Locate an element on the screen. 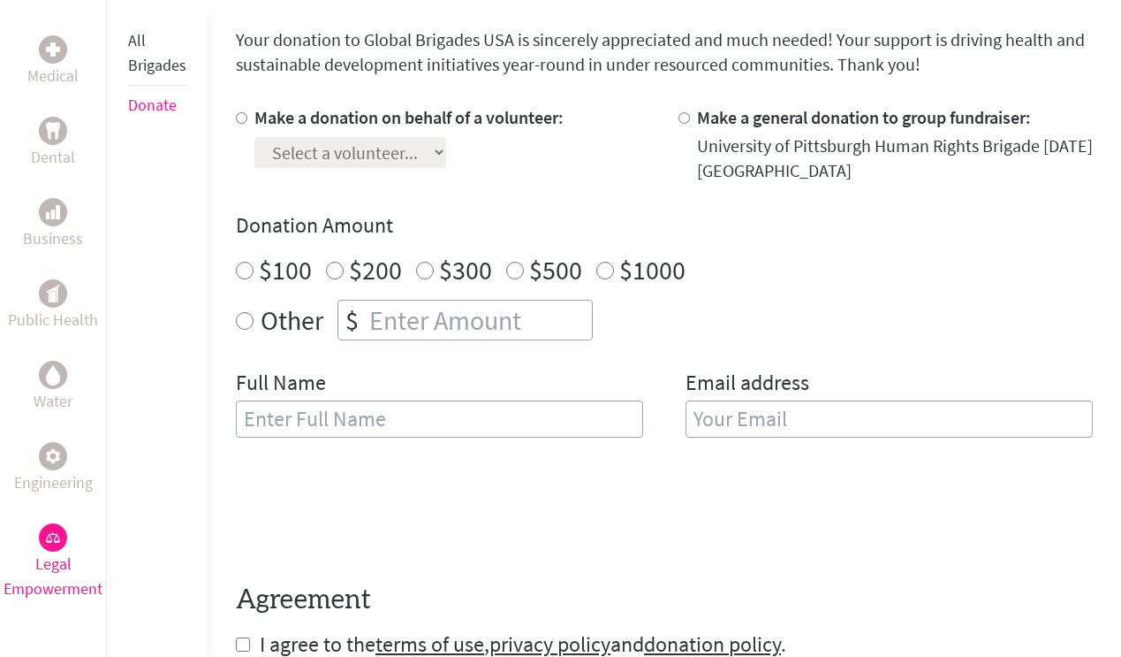  label: $500 is located at coordinates (556, 270).